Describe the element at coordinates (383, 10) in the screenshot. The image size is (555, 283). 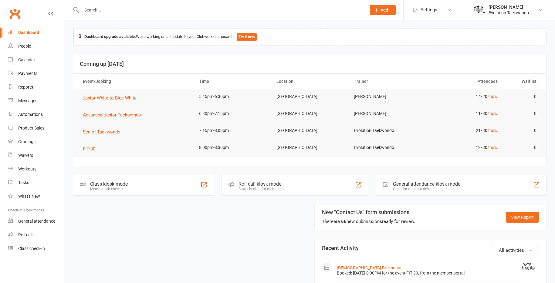
I see `button: Add` at that location.